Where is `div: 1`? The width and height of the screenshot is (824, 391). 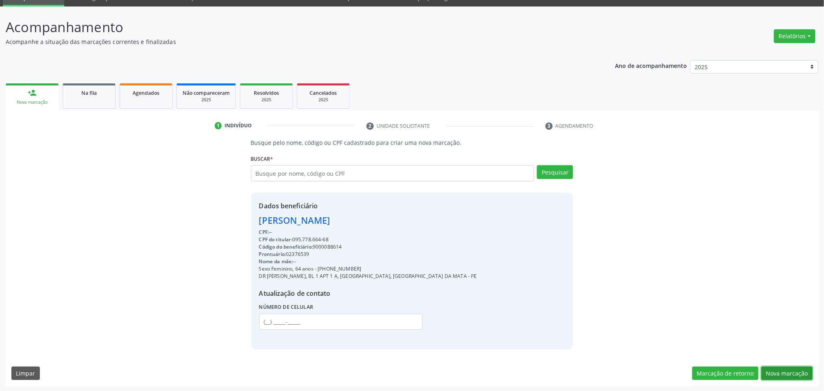 div: 1 is located at coordinates (218, 126).